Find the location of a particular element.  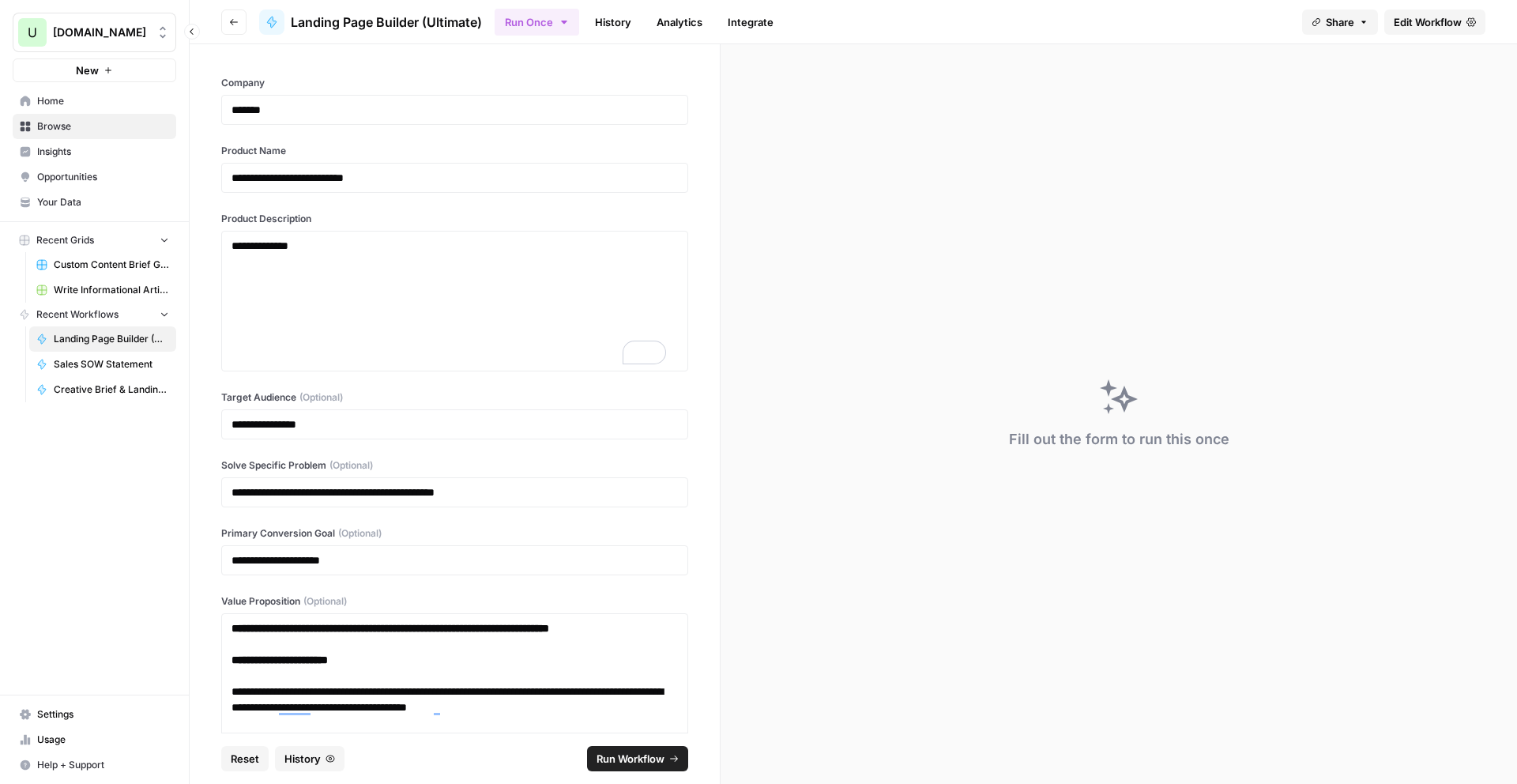

span: Home is located at coordinates (103, 101).